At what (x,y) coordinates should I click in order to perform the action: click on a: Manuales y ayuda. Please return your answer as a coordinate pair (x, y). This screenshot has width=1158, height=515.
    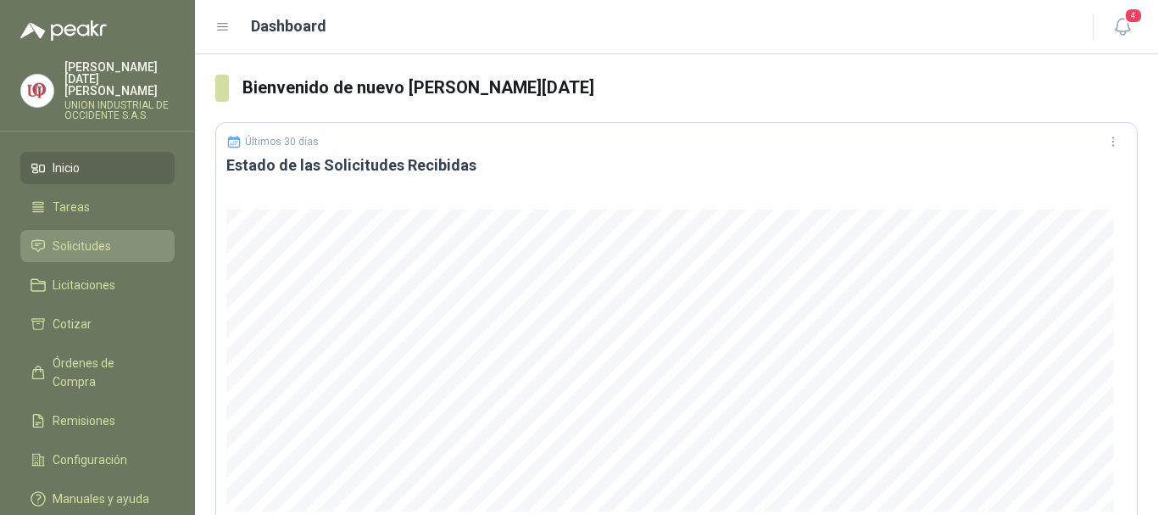
    Looking at the image, I should click on (98, 499).